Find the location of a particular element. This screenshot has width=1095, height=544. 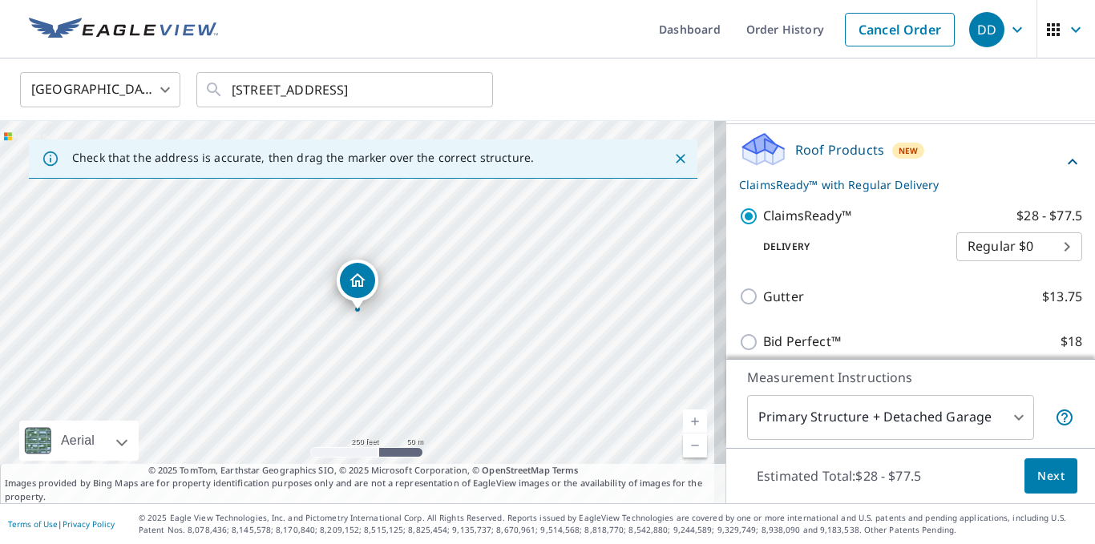

a: OpenStreetMap is located at coordinates (516, 470).